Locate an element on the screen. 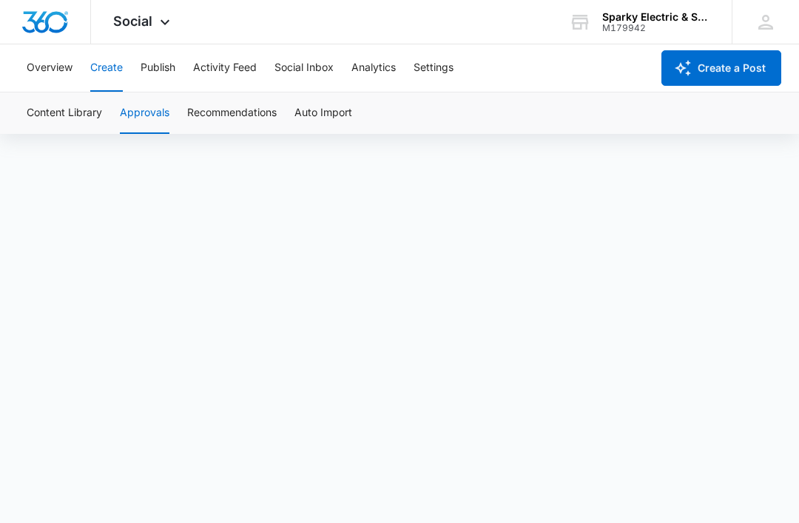 The width and height of the screenshot is (799, 523). div: account id is located at coordinates (657, 28).